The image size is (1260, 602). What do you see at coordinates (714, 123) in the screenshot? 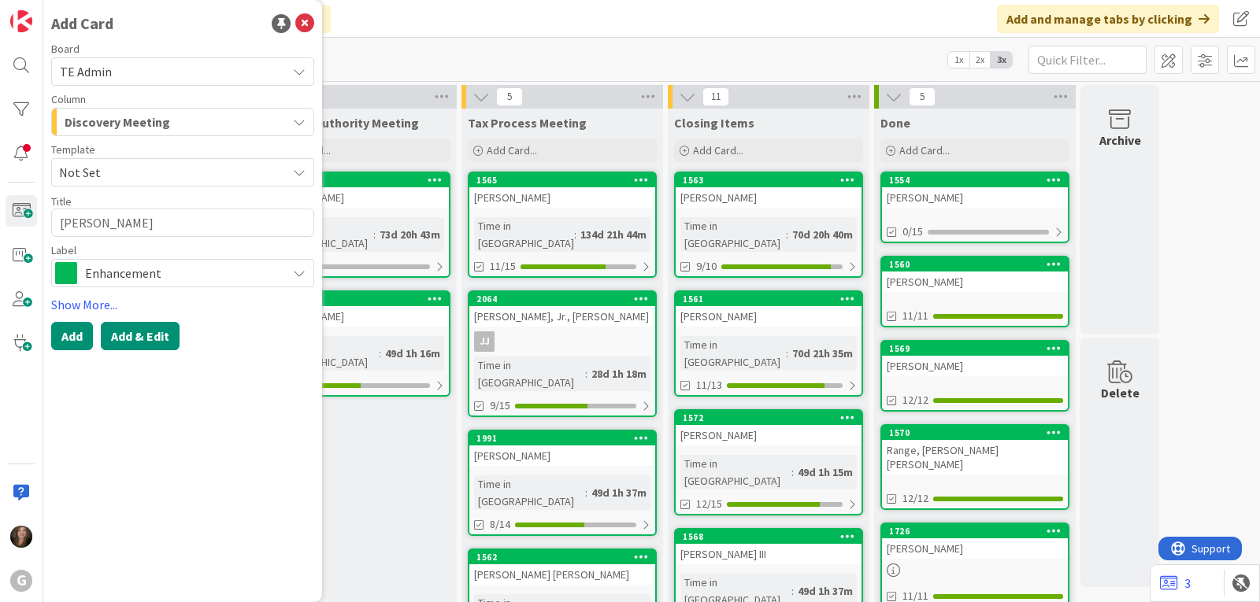
I see `span: Closing Items` at bounding box center [714, 123].